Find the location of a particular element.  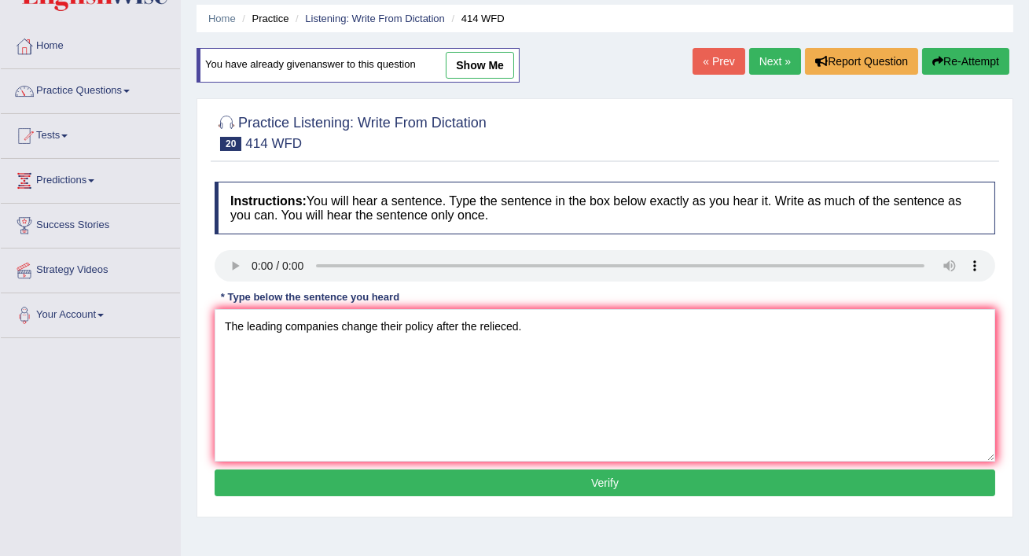

li: Practice is located at coordinates (263, 18).